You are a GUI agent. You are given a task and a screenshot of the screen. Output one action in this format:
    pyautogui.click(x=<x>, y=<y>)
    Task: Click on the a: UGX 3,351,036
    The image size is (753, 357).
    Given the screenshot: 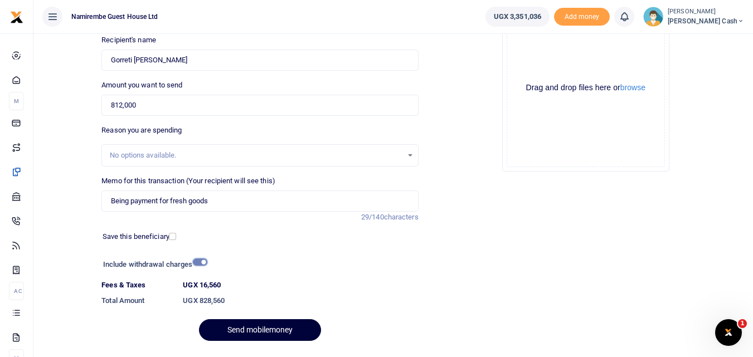 What is the action you would take?
    pyautogui.click(x=517, y=17)
    